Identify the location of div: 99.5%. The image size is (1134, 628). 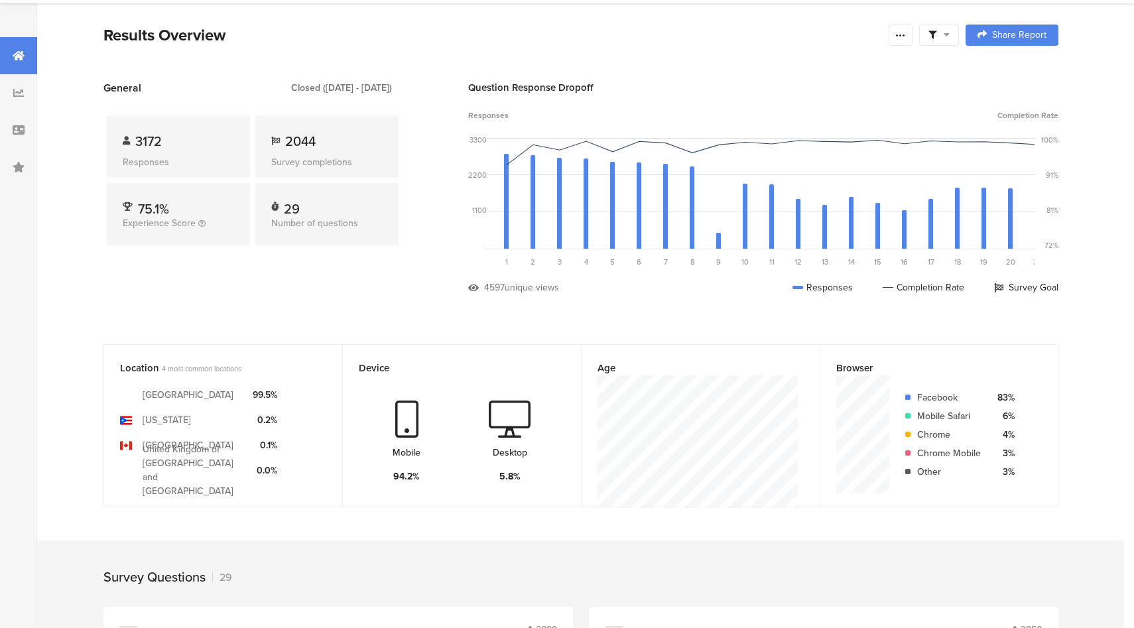
(265, 395).